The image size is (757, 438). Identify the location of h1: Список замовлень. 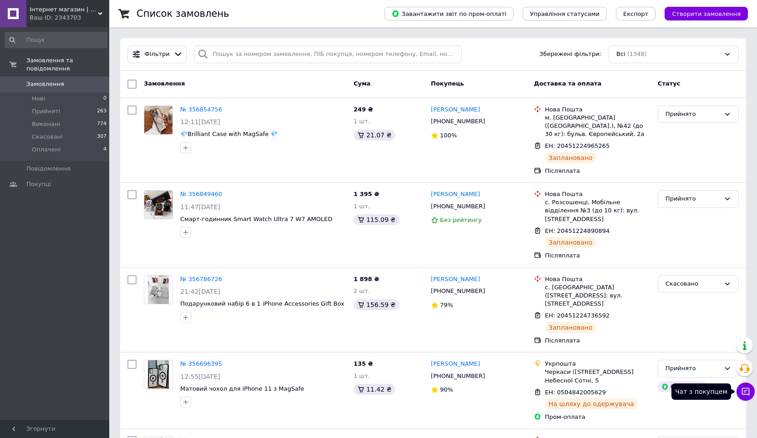
(183, 14).